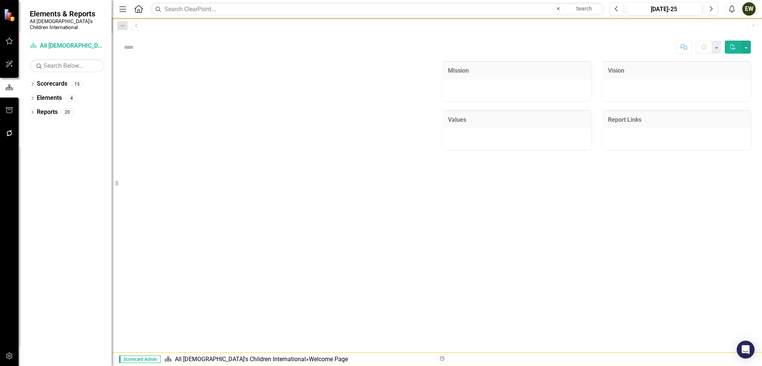 This screenshot has width=762, height=366. Describe the element at coordinates (71, 98) in the screenshot. I see `div: 4` at that location.